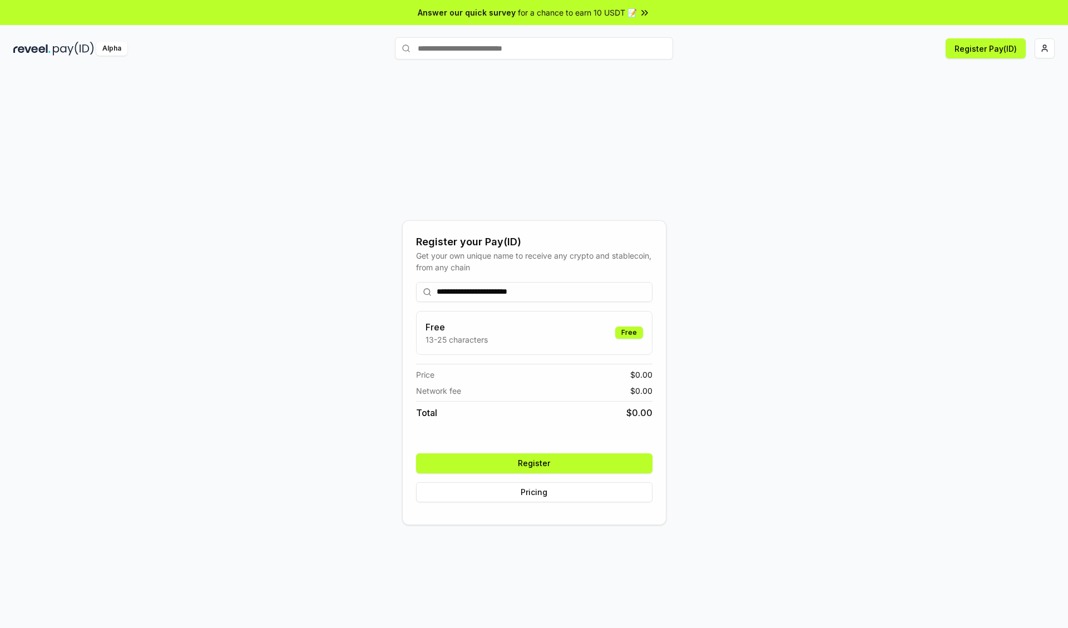 The width and height of the screenshot is (1068, 628). What do you see at coordinates (32, 48) in the screenshot?
I see `img: reveel_dark` at bounding box center [32, 48].